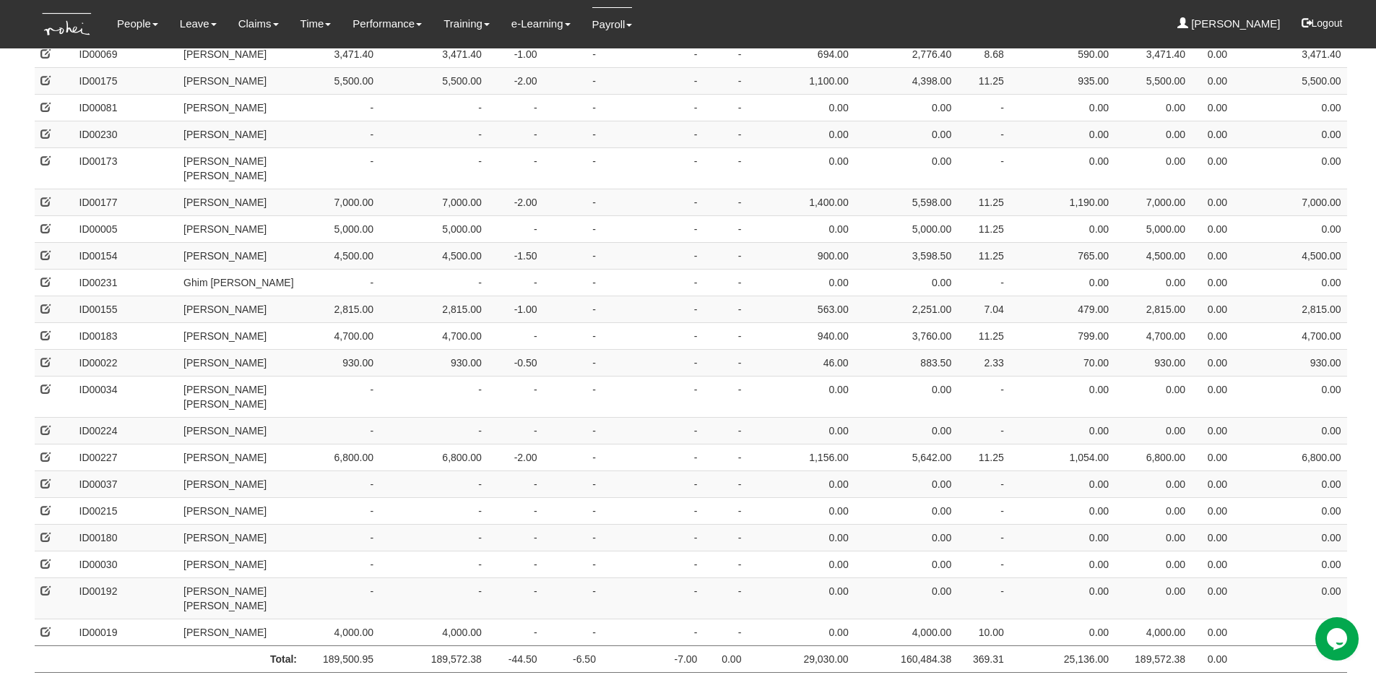 The height and width of the screenshot is (675, 1376). I want to click on td: 4,398.00, so click(906, 80).